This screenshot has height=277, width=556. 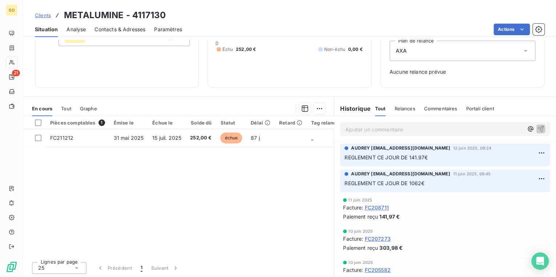 I want to click on div: Échue le, so click(x=167, y=123).